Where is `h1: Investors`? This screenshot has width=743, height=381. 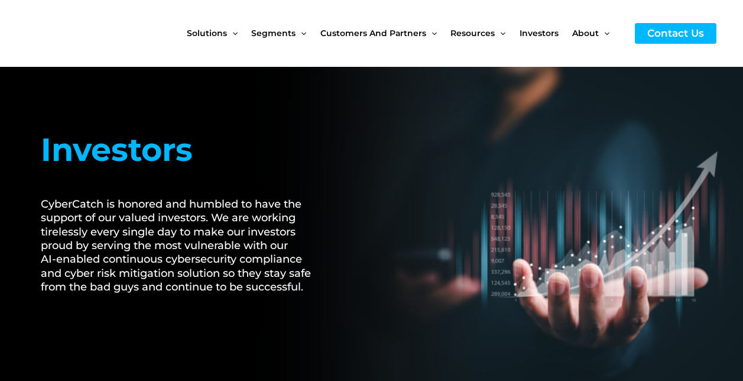 h1: Investors is located at coordinates (183, 150).